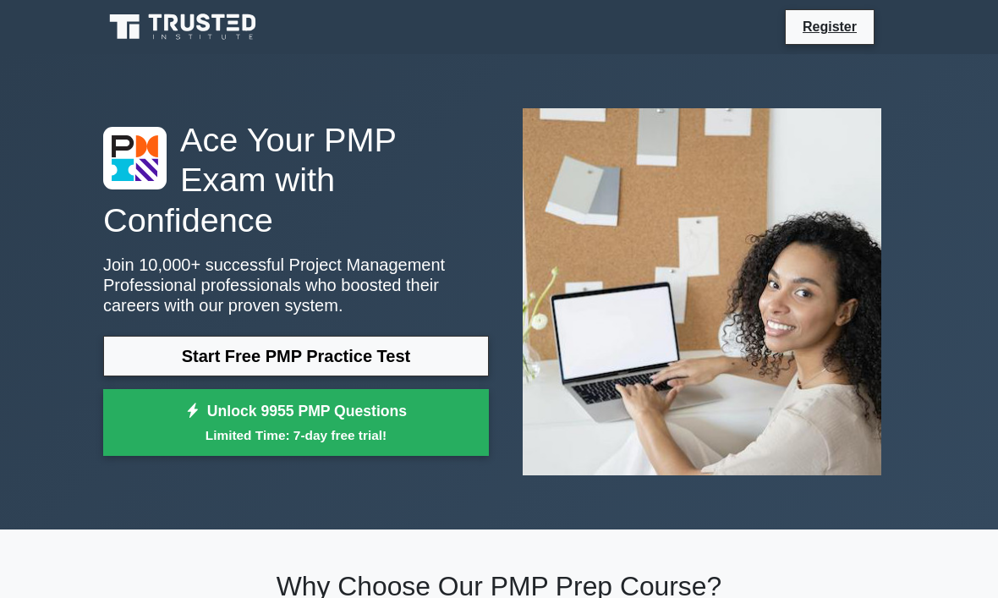  What do you see at coordinates (829, 26) in the screenshot?
I see `a: Register` at bounding box center [829, 26].